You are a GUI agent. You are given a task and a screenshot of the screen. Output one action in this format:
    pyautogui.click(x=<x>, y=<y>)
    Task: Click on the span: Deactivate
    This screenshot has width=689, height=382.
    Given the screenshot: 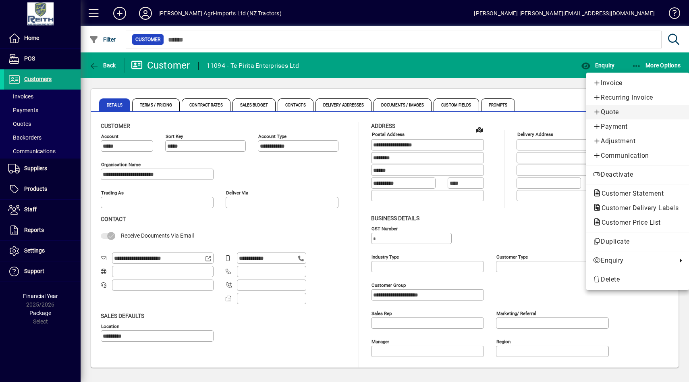 What is the action you would take?
    pyautogui.click(x=638, y=175)
    